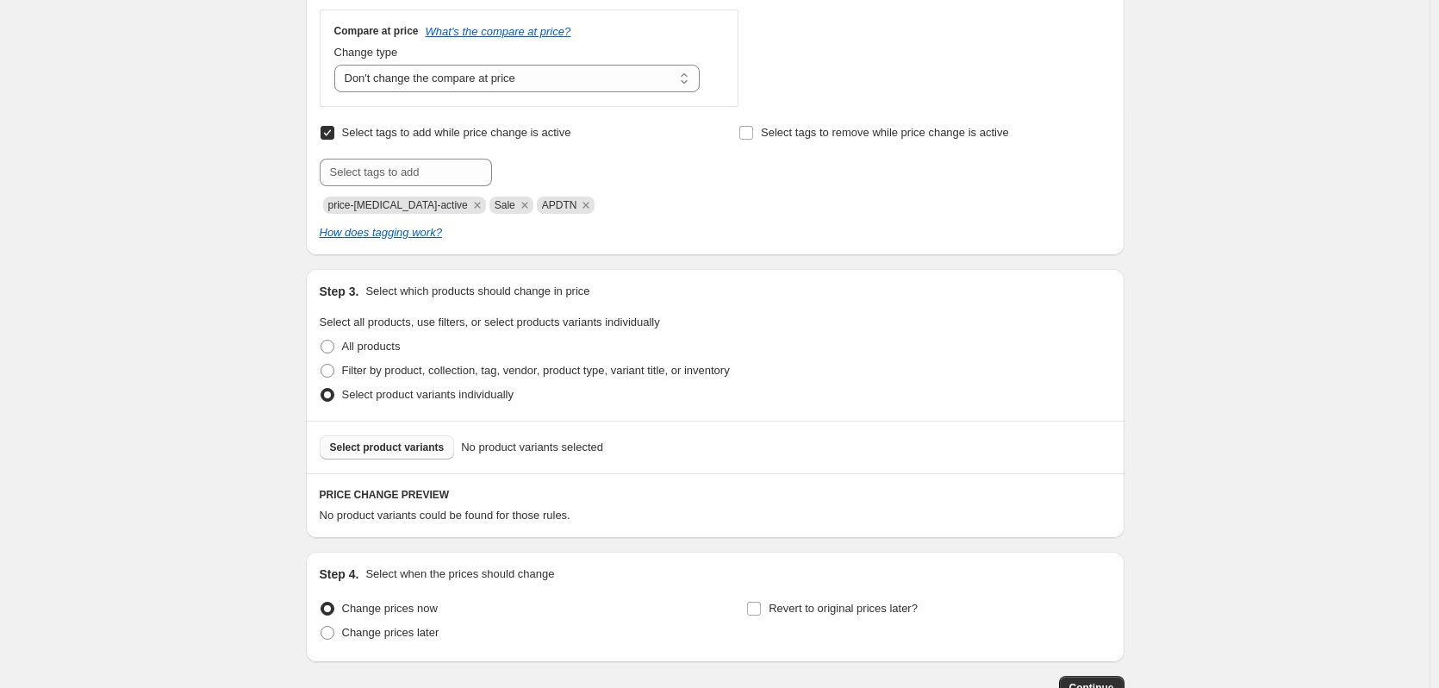 The width and height of the screenshot is (1439, 688). I want to click on span: APDTN, so click(559, 205).